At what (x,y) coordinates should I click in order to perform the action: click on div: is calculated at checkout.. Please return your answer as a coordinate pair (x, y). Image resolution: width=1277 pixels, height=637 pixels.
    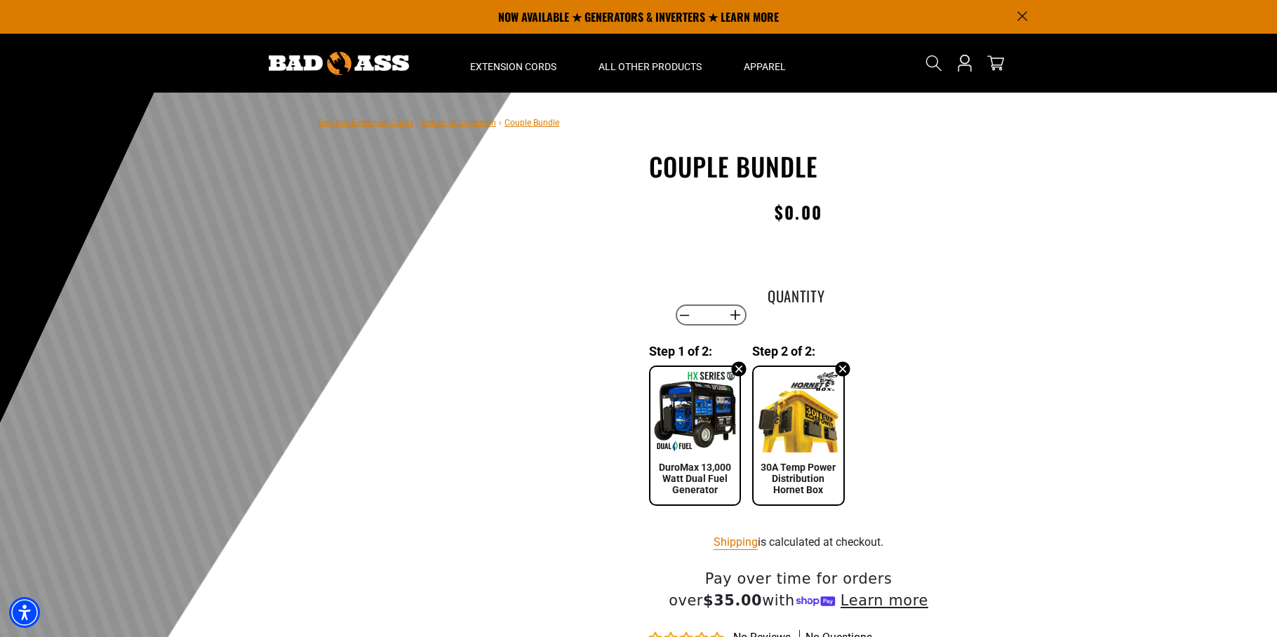
    Looking at the image, I should click on (798, 541).